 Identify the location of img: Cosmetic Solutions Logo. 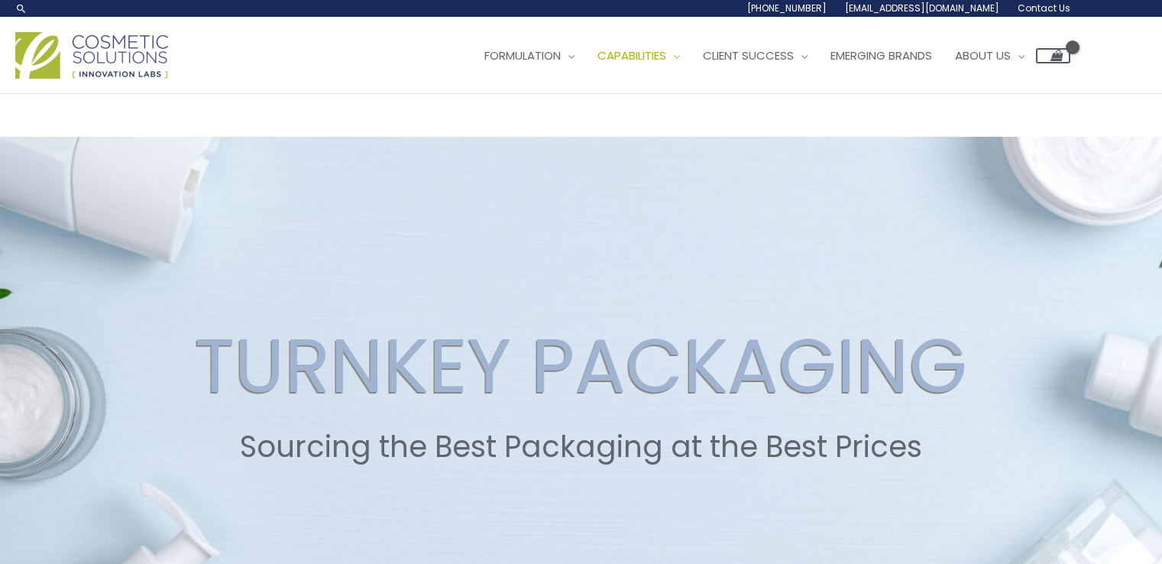
(92, 55).